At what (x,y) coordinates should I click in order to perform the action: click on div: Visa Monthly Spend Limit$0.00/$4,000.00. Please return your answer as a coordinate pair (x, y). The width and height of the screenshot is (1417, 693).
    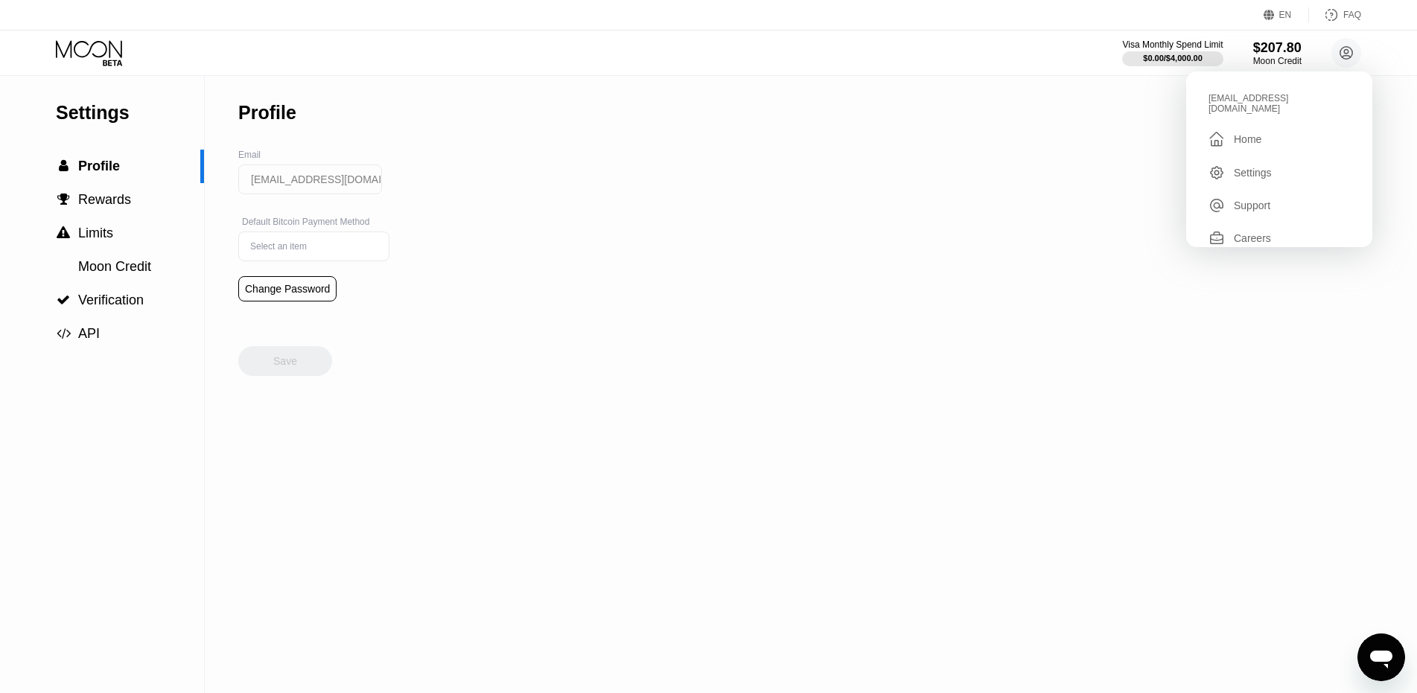
    Looking at the image, I should click on (1172, 53).